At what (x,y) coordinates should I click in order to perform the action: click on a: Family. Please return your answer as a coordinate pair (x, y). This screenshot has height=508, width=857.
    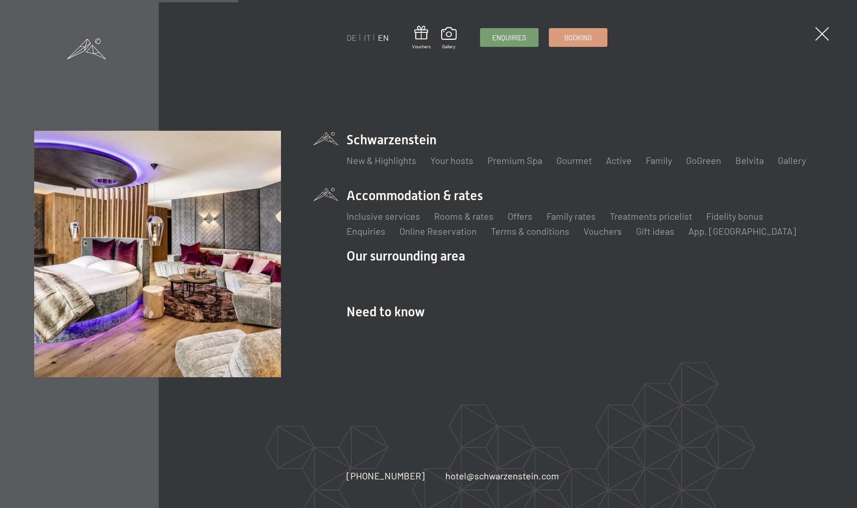
    Looking at the image, I should click on (659, 160).